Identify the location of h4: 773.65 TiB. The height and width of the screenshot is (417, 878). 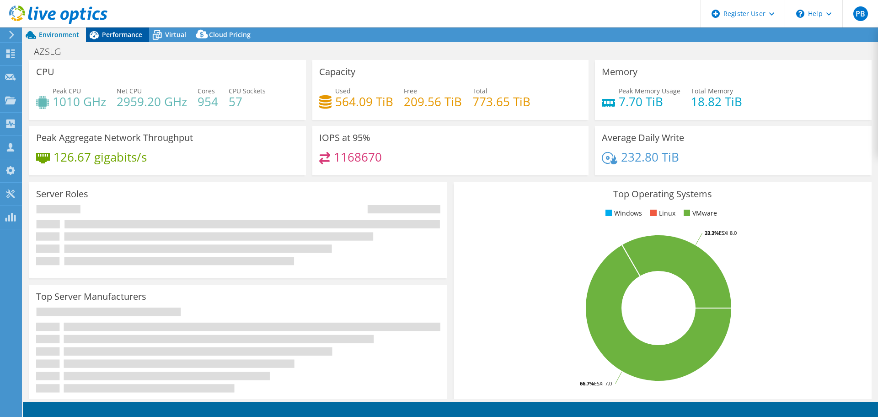
(501, 101).